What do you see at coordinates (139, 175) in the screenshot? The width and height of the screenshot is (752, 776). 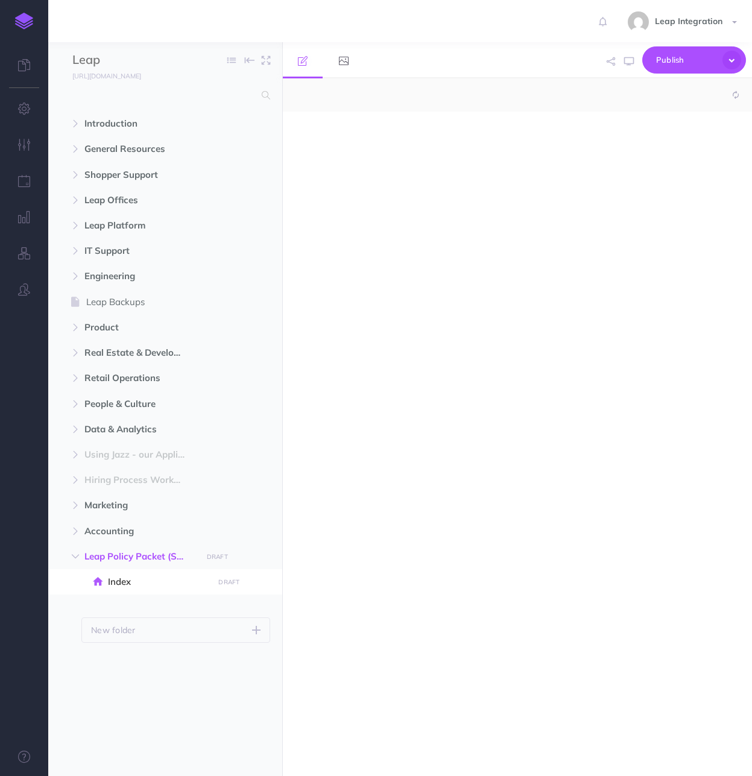 I see `span: Shopper Support` at bounding box center [139, 175].